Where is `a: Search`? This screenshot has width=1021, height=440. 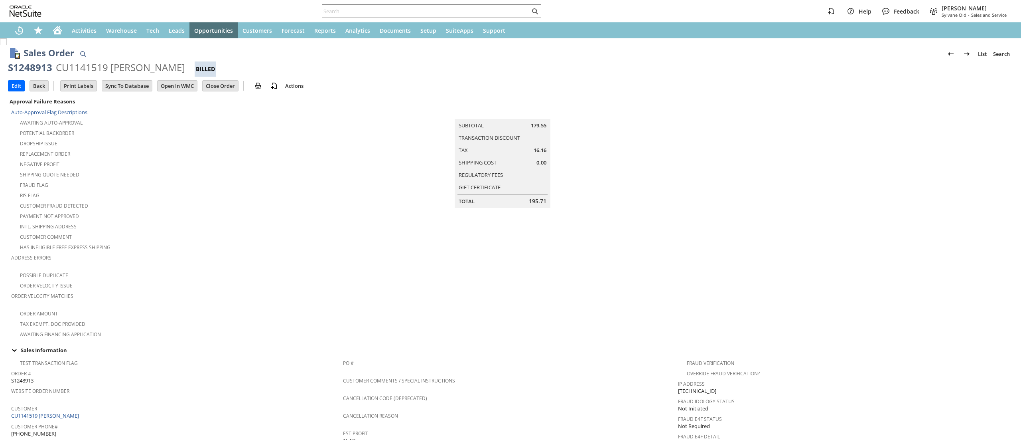
a: Search is located at coordinates (1002, 54).